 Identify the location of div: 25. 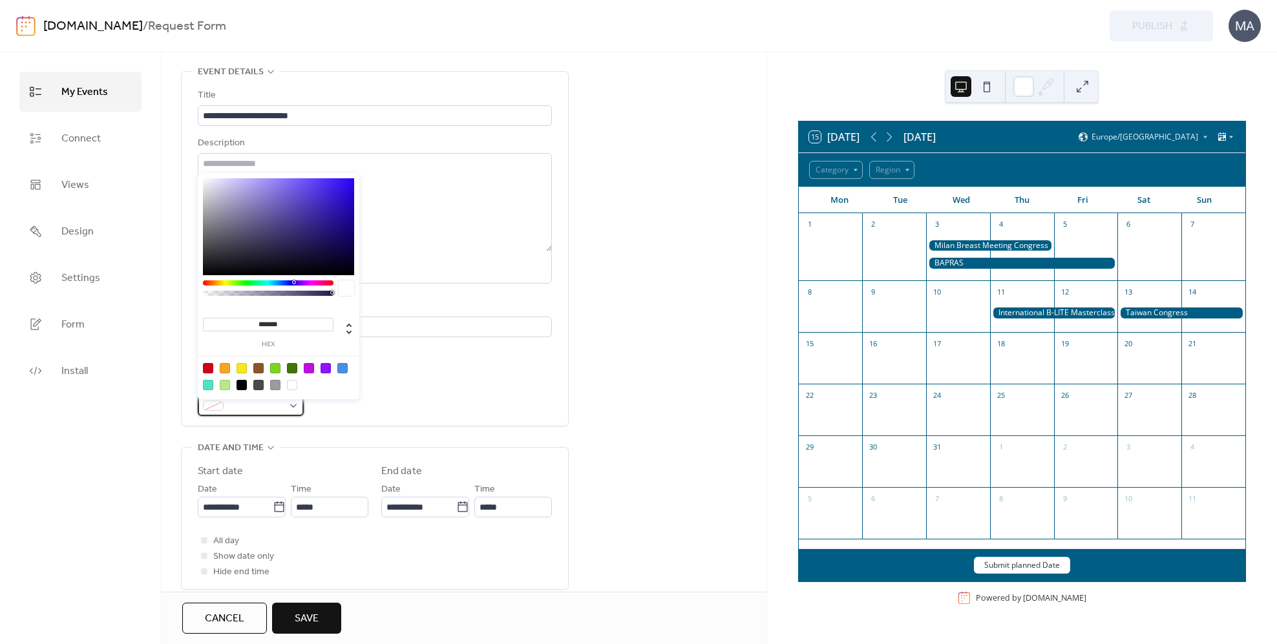
(1001, 395).